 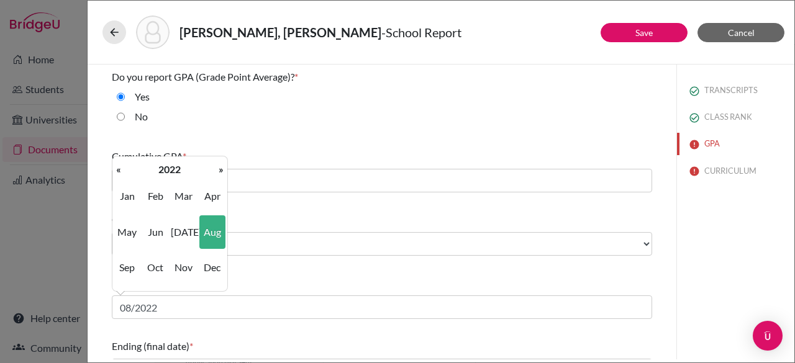 I want to click on span: Nov, so click(x=184, y=268).